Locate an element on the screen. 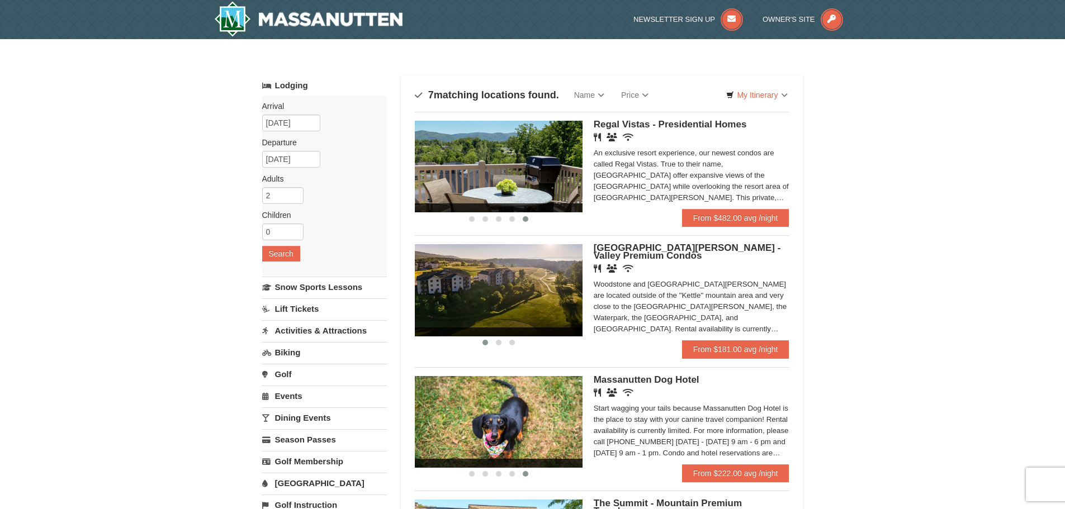 The height and width of the screenshot is (509, 1065). button: Search is located at coordinates (281, 254).